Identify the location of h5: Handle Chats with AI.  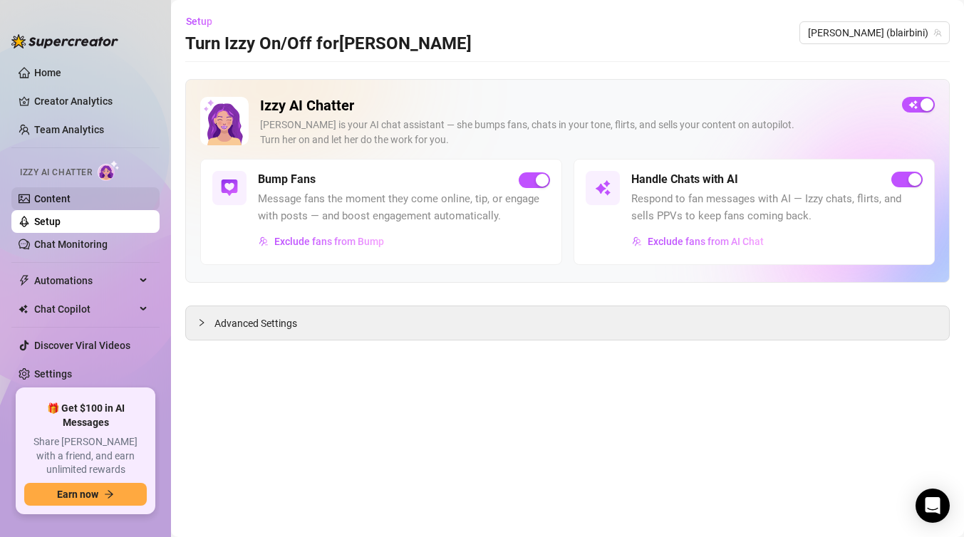
(685, 180).